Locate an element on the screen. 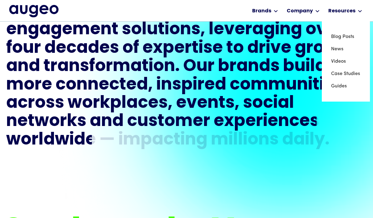  div: growth is located at coordinates (326, 48).